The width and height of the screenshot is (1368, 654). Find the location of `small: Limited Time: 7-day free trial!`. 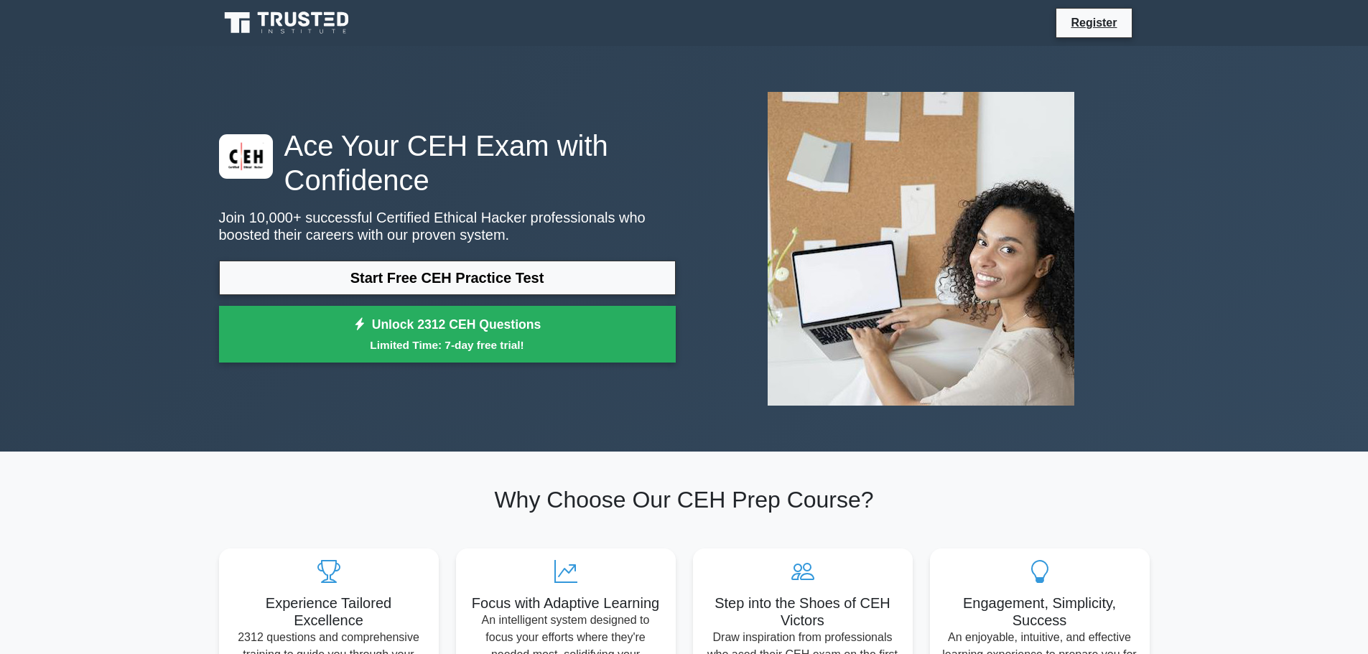

small: Limited Time: 7-day free trial! is located at coordinates (447, 345).